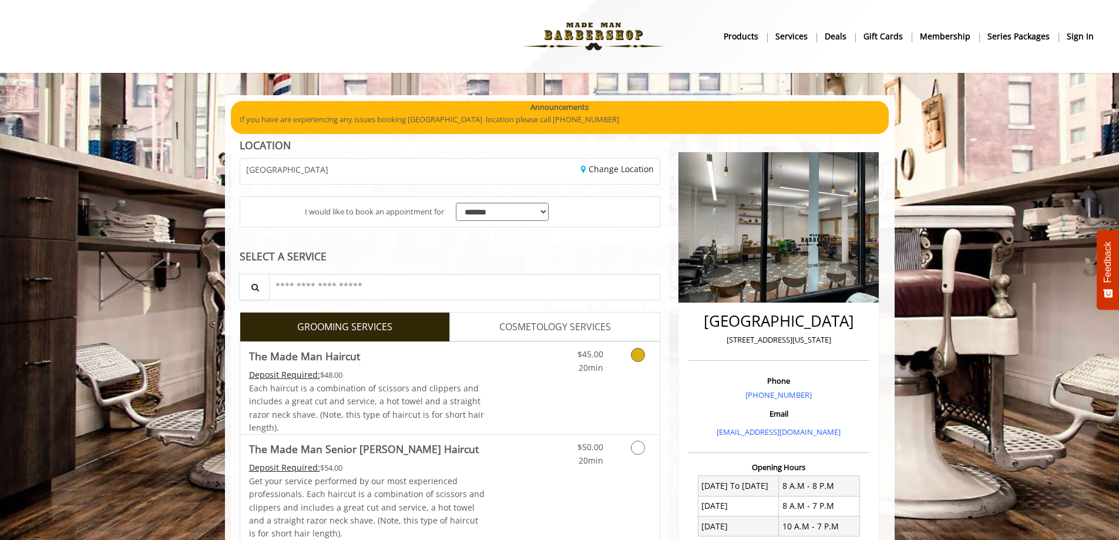 The height and width of the screenshot is (540, 1119). I want to click on a: Change Location, so click(618, 169).